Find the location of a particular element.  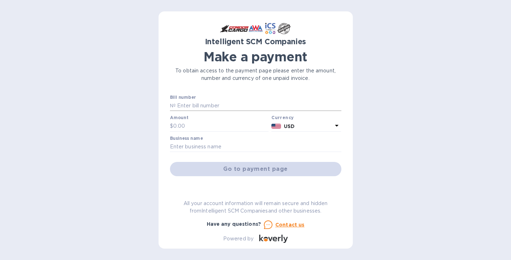

label: Business name is located at coordinates (186, 139).